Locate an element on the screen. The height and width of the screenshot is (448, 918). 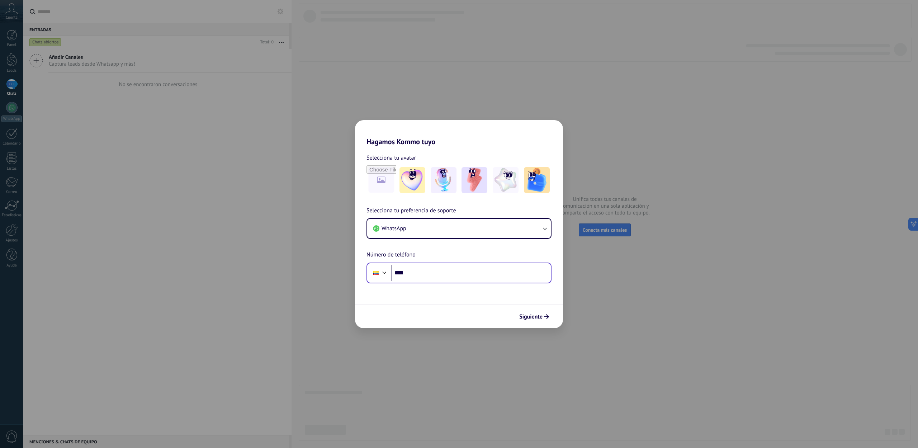
img: -4.jpeg is located at coordinates (506, 180).